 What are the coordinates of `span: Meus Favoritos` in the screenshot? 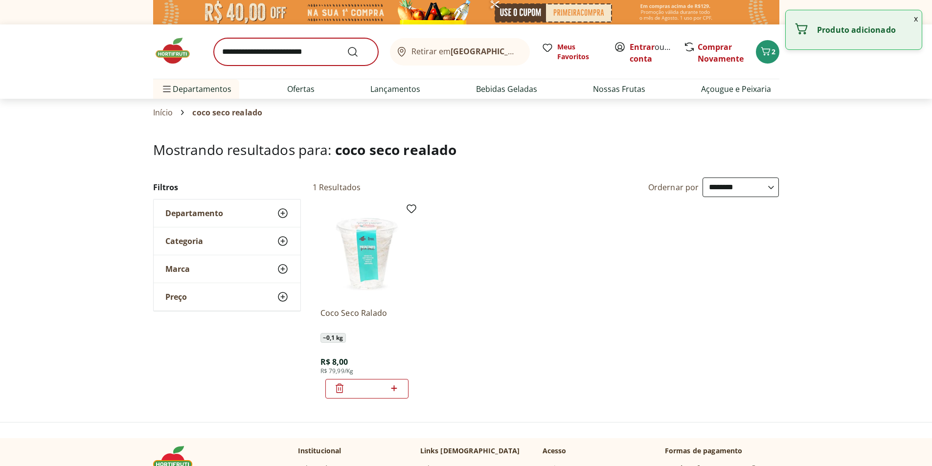 It's located at (580, 52).